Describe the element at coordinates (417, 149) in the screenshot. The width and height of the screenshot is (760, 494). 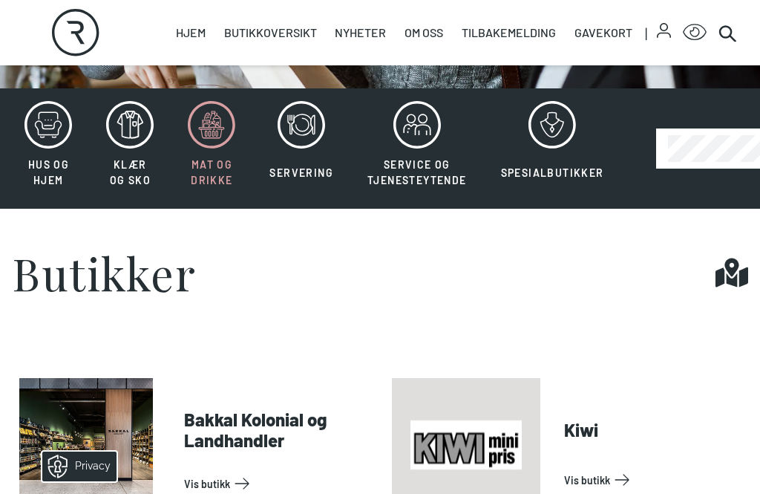
I see `button: Service og tjenesteytende` at that location.